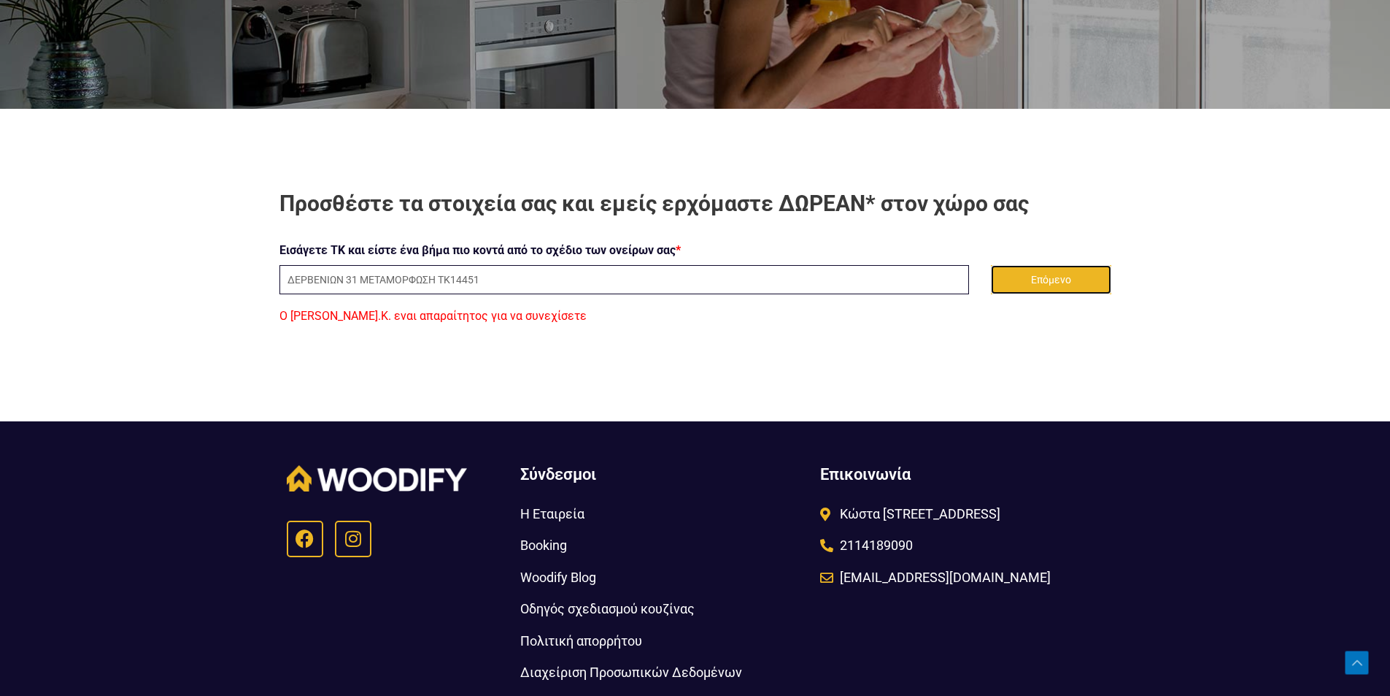  Describe the element at coordinates (663, 608) in the screenshot. I see `a: Οδηγός σχεδιασμού κουζίνας` at that location.